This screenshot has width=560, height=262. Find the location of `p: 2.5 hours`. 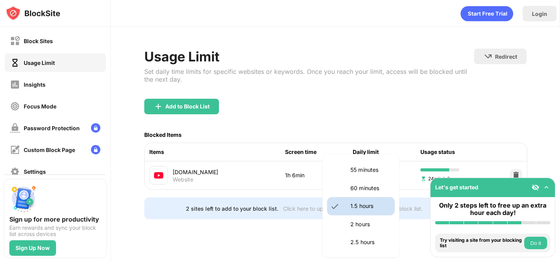

p: 2.5 hours is located at coordinates (370, 242).